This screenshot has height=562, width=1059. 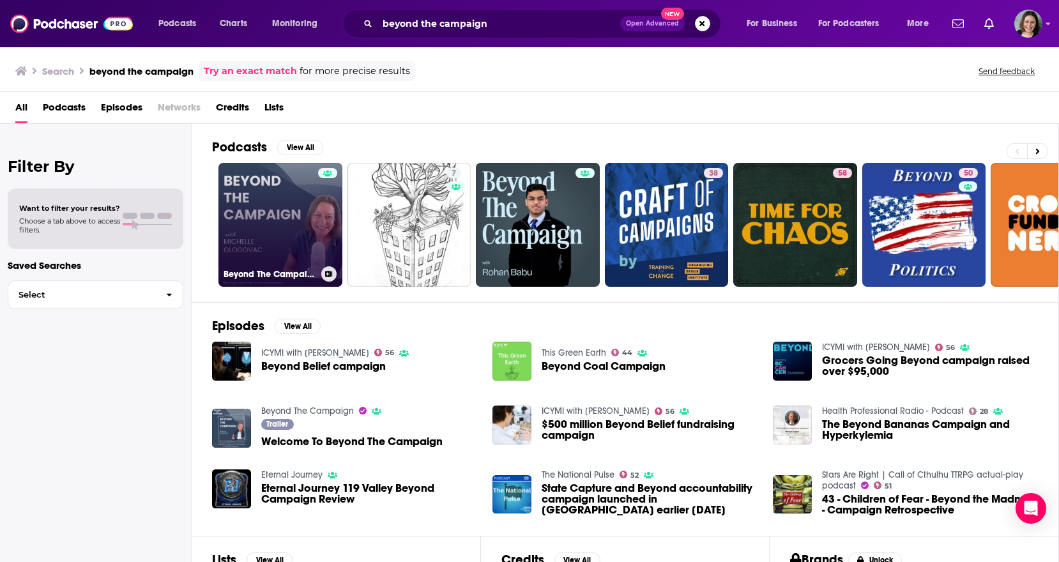 What do you see at coordinates (266, 326) in the screenshot?
I see `a: EpisodesView All` at bounding box center [266, 326].